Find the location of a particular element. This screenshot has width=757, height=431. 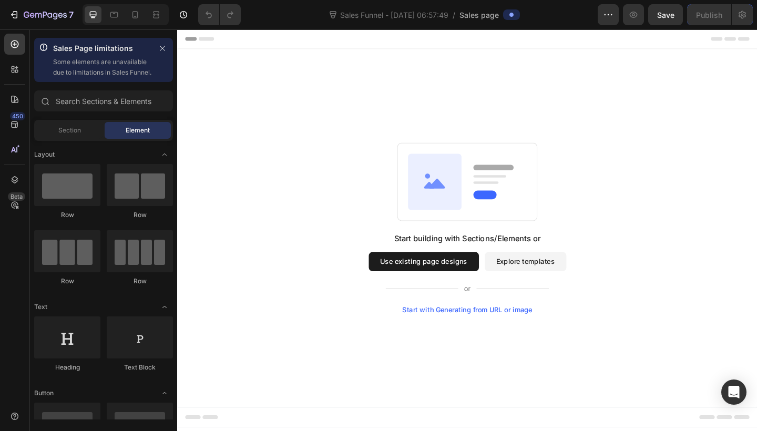

button: 7 is located at coordinates (41, 15).